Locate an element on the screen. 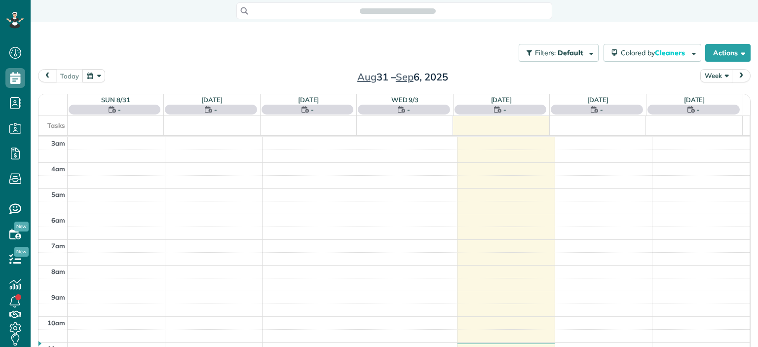 The image size is (758, 347). button: Filters: Default is located at coordinates (558, 53).